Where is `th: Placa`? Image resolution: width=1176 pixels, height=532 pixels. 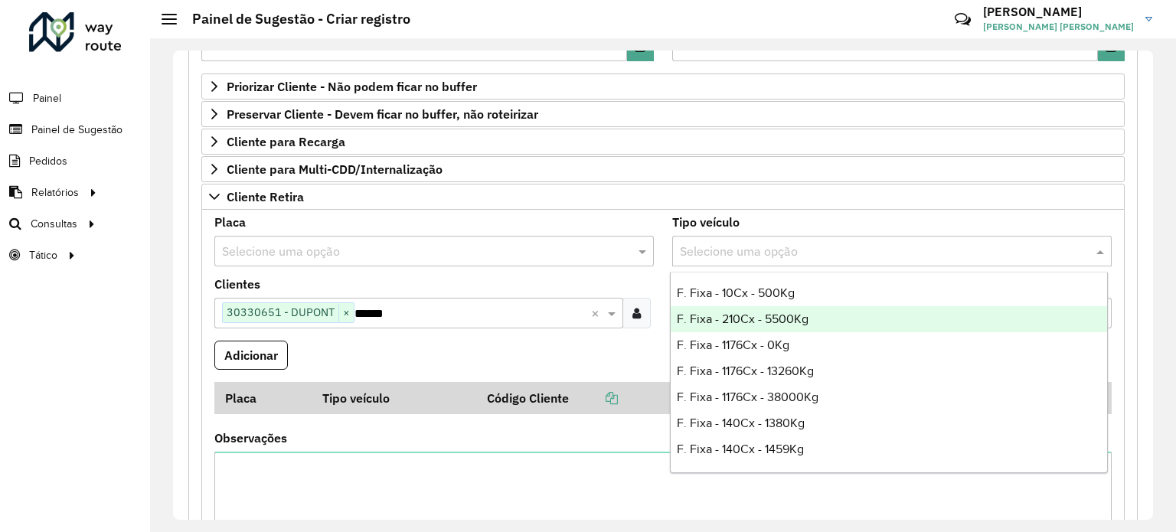 th: Placa is located at coordinates (263, 398).